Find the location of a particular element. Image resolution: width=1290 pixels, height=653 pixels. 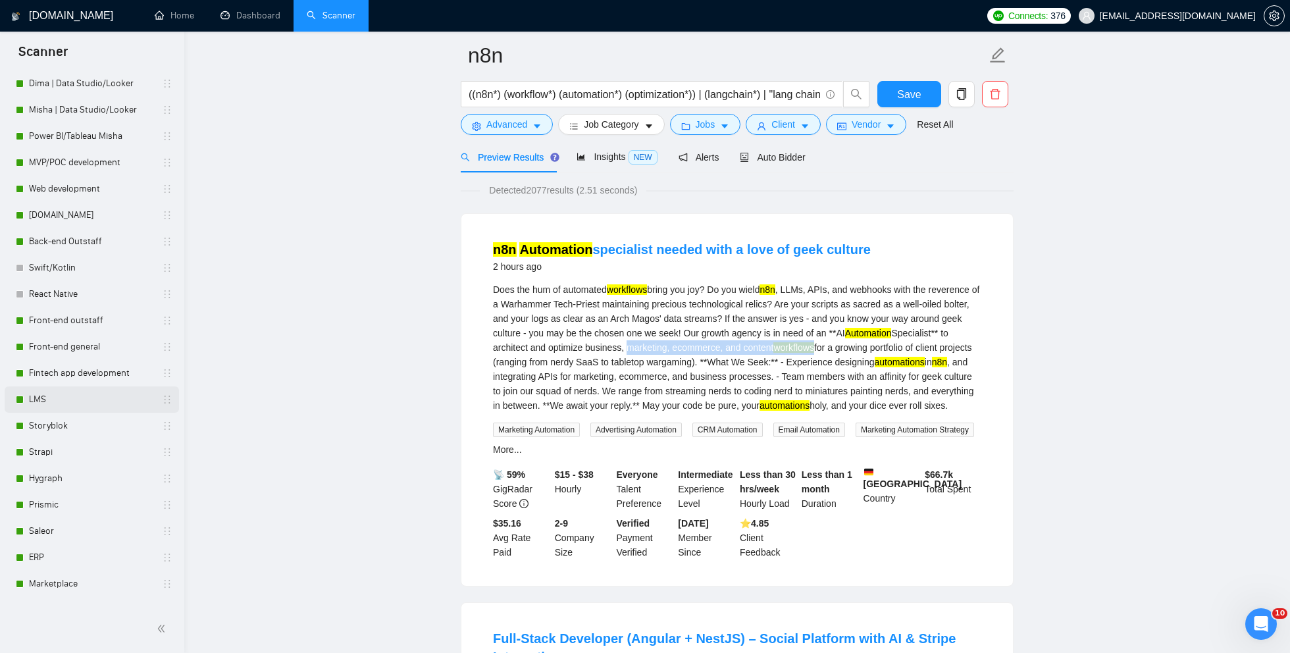

span: area-chart is located at coordinates (581, 157).